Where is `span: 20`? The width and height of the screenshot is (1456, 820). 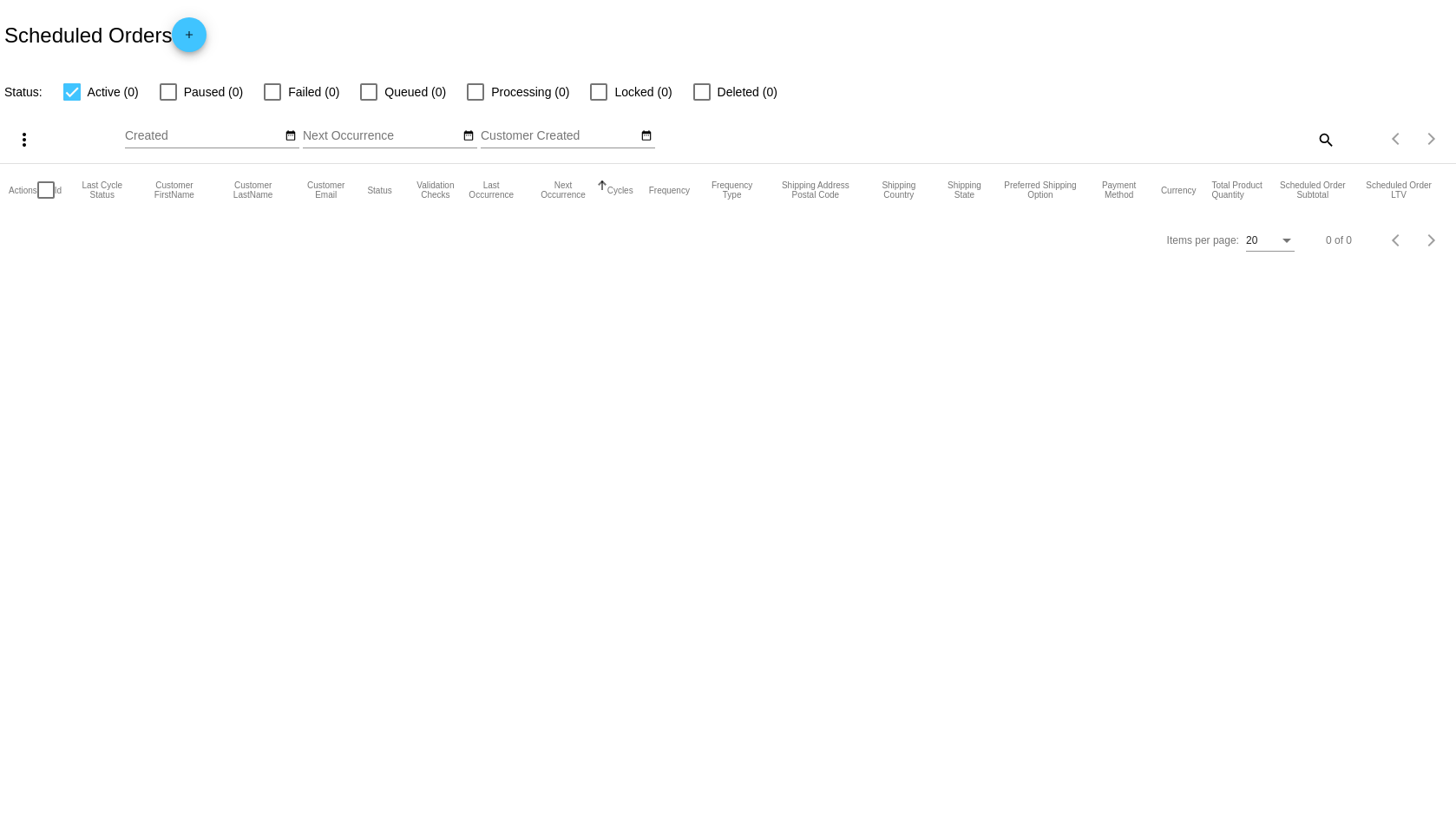 span: 20 is located at coordinates (1251, 241).